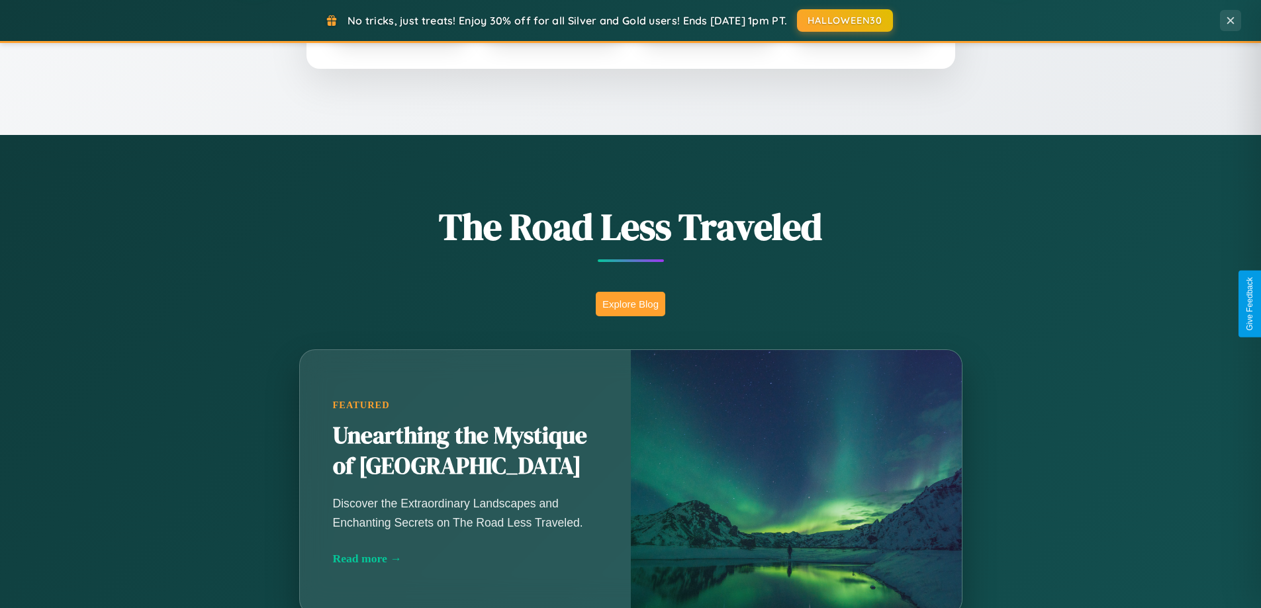 The height and width of the screenshot is (608, 1261). Describe the element at coordinates (845, 21) in the screenshot. I see `button: HALLOWEEN30` at that location.